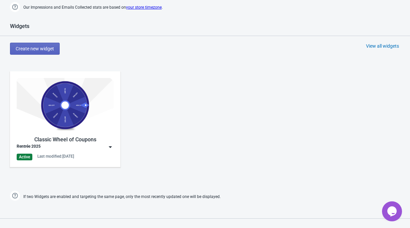  I want to click on span: If two Widgets are enabled and targeting the same page, only the most recently updated one will b..., so click(122, 197).